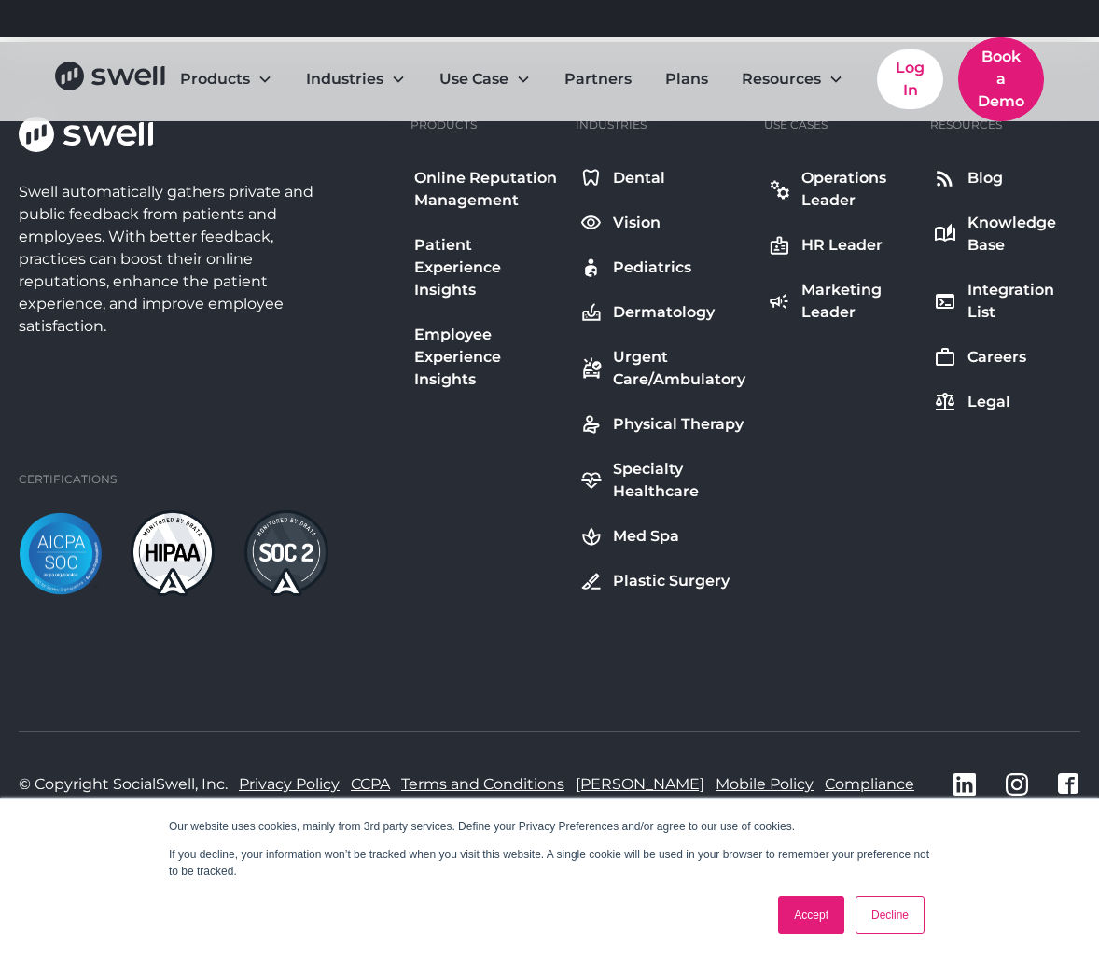  I want to click on a: HR Leader, so click(839, 245).